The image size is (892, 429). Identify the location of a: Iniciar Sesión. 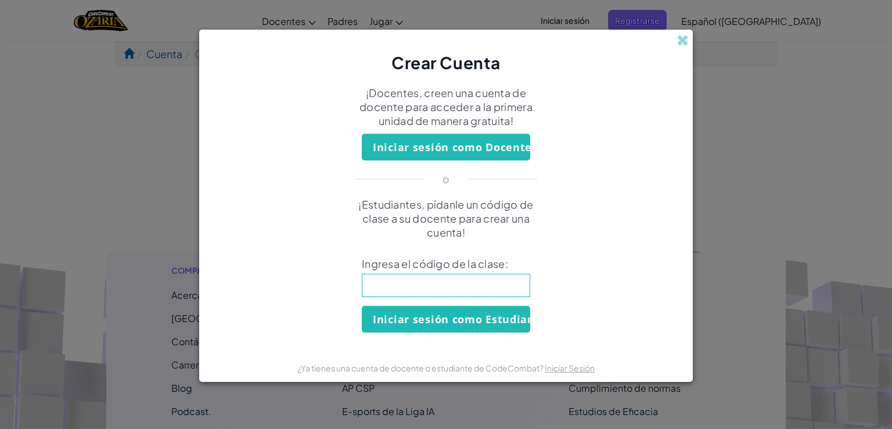
(570, 368).